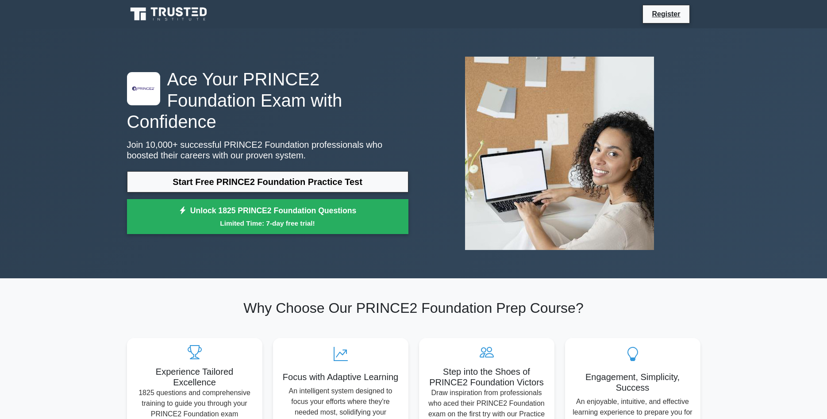 Image resolution: width=827 pixels, height=419 pixels. What do you see at coordinates (268, 150) in the screenshot?
I see `p: Join 10,000+ successful PRINCE2 Foundation professionals who boosted their careers with our prove...` at bounding box center [268, 150].